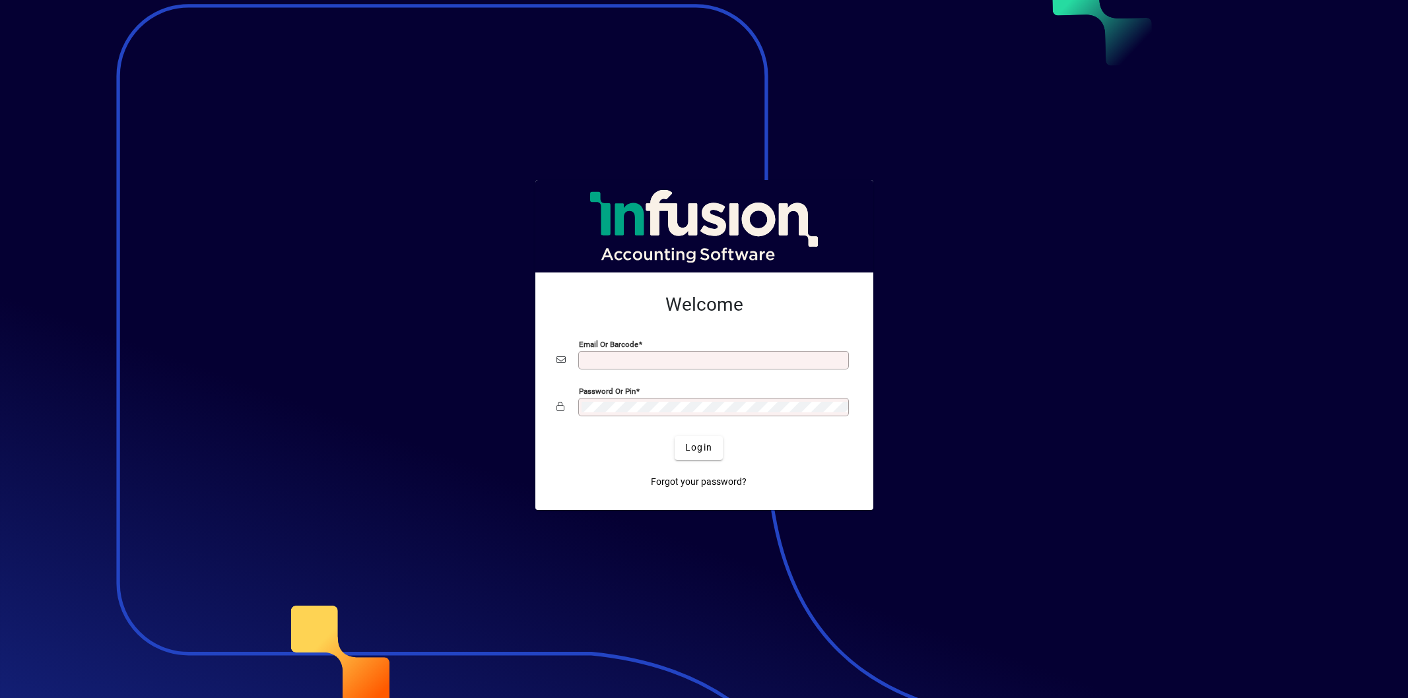 The image size is (1408, 698). I want to click on a: Forgot your password?, so click(698, 482).